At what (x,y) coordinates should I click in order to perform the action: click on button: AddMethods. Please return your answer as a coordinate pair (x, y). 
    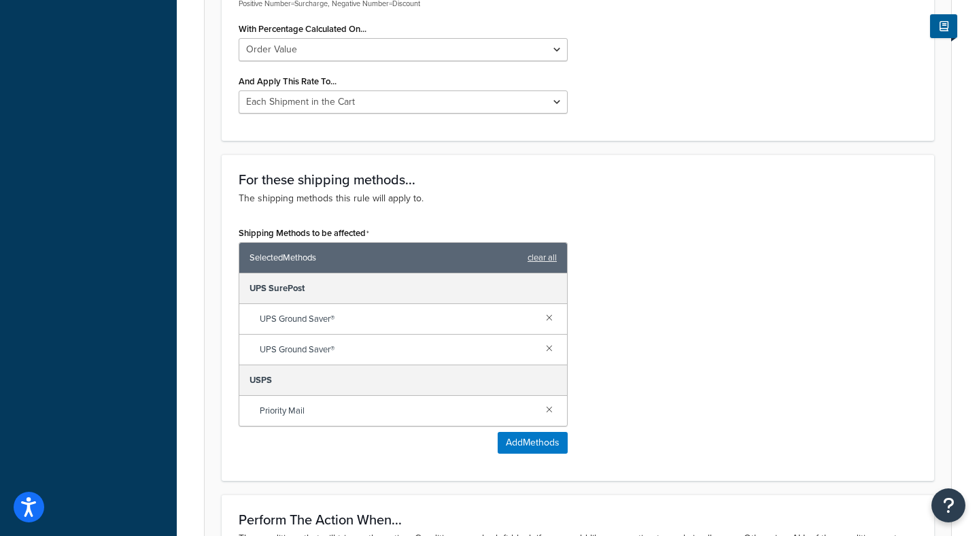
    Looking at the image, I should click on (532, 443).